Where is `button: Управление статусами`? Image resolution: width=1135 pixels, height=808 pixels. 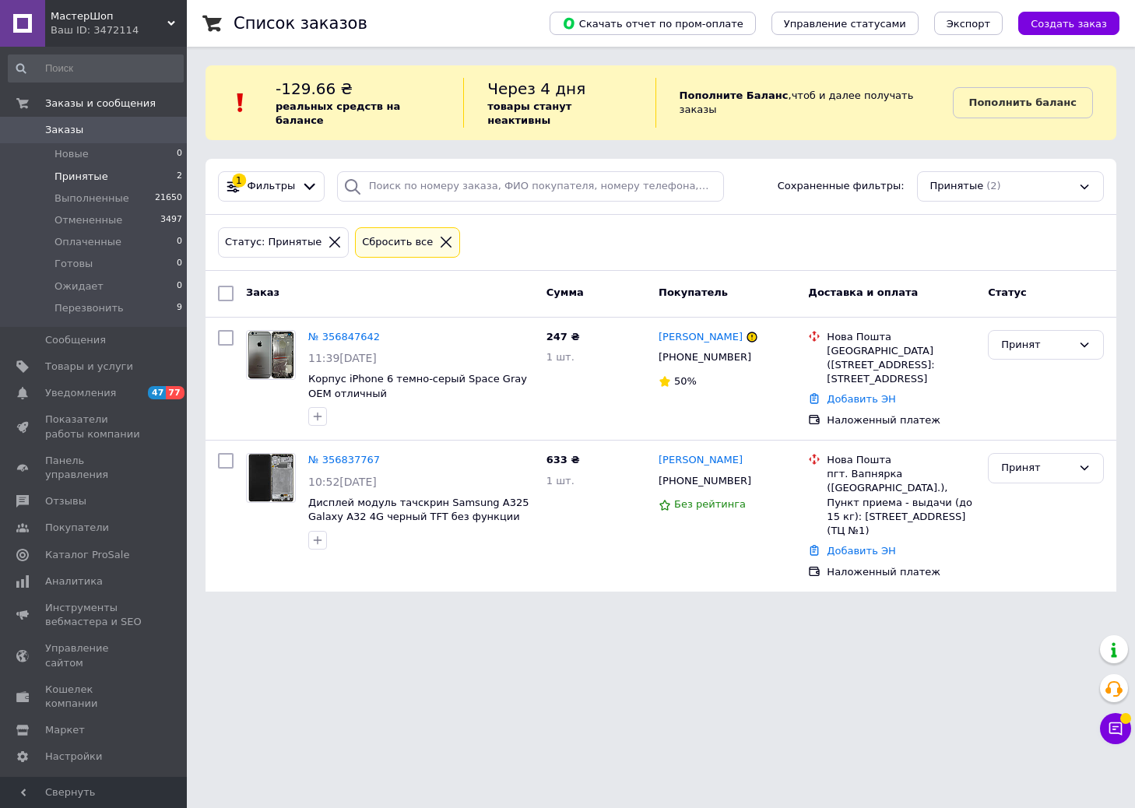 button: Управление статусами is located at coordinates (845, 23).